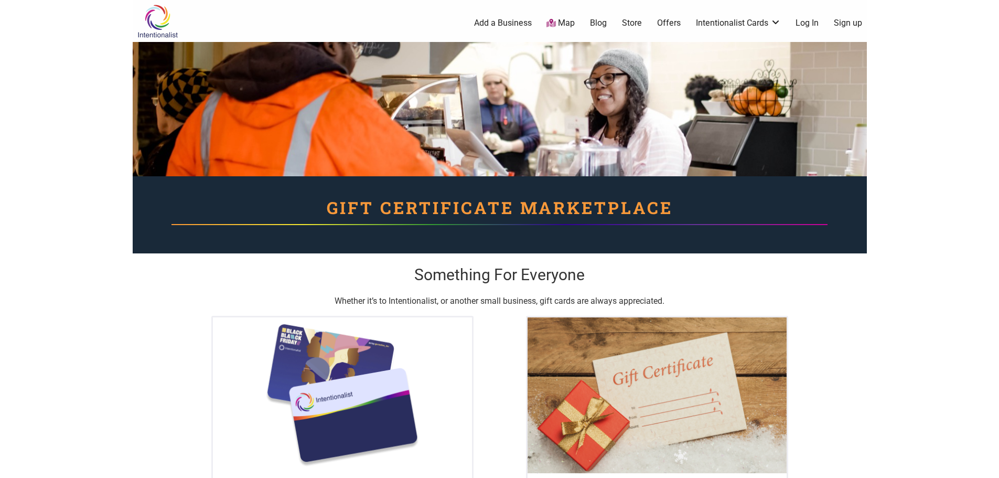  I want to click on a: Blog, so click(598, 23).